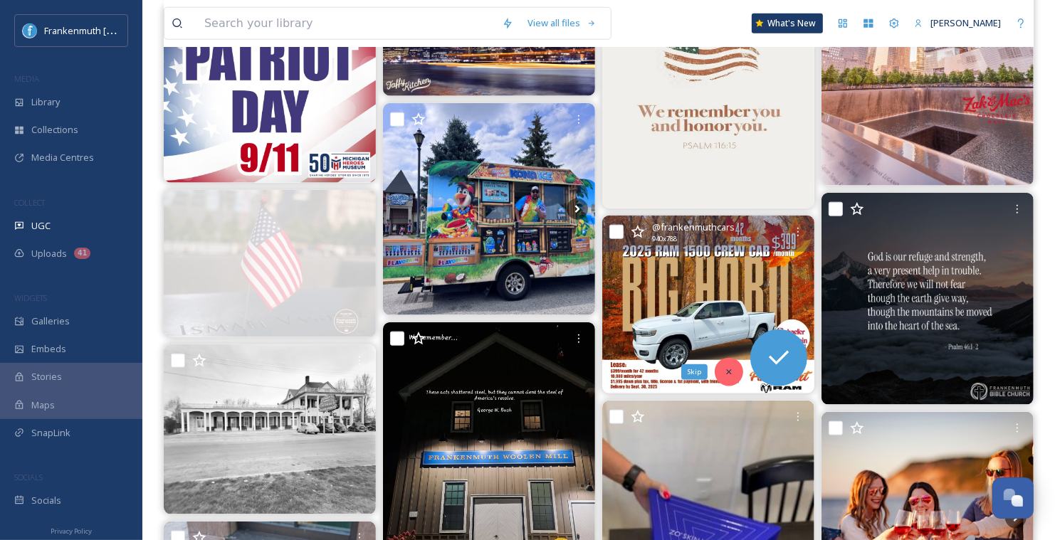 The image size is (1055, 540). Describe the element at coordinates (788, 23) in the screenshot. I see `div: What's New` at that location.